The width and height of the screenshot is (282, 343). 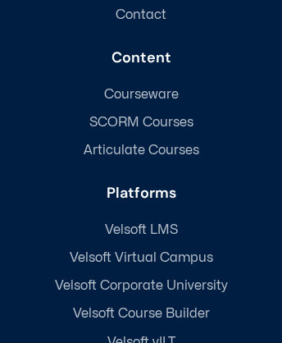 What do you see at coordinates (141, 313) in the screenshot?
I see `a: Velsoft Course Builder` at bounding box center [141, 313].